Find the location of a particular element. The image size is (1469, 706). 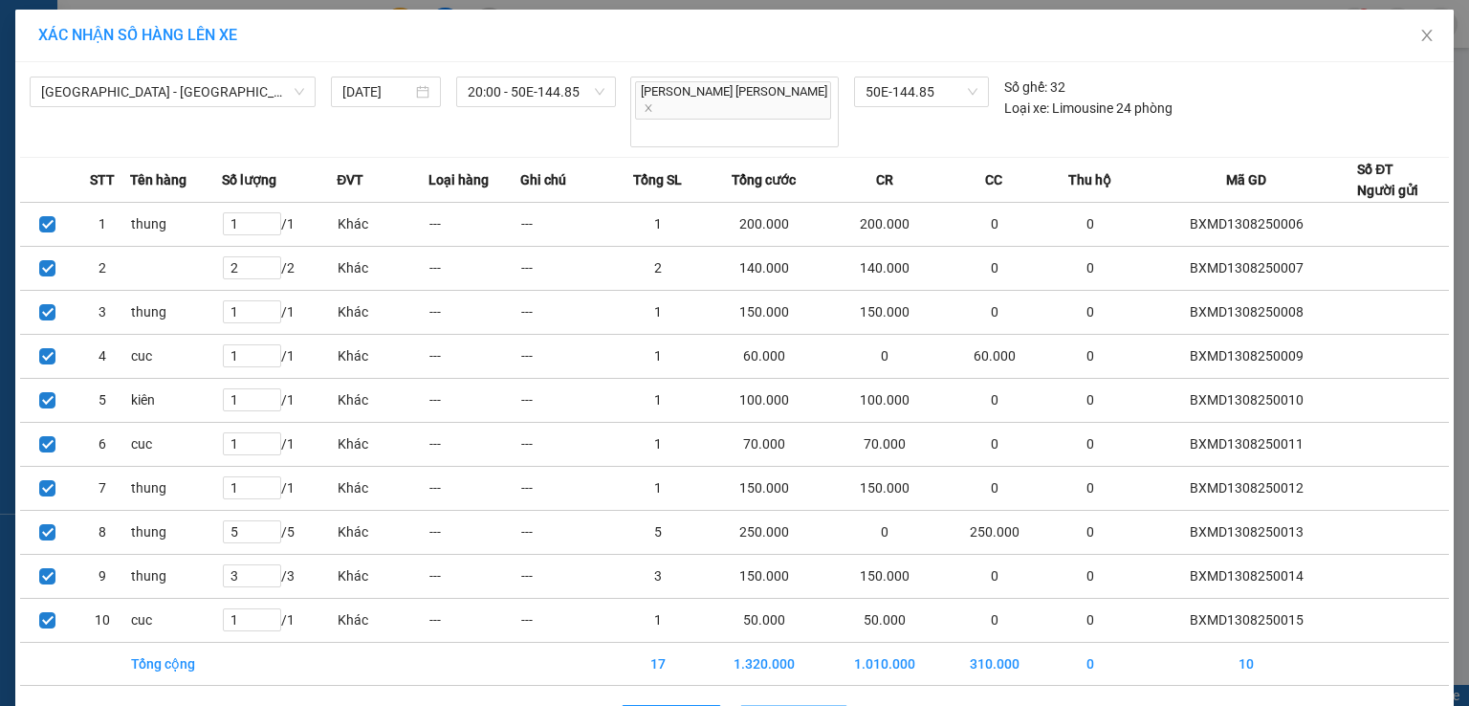

td: 10 is located at coordinates (1246, 663).